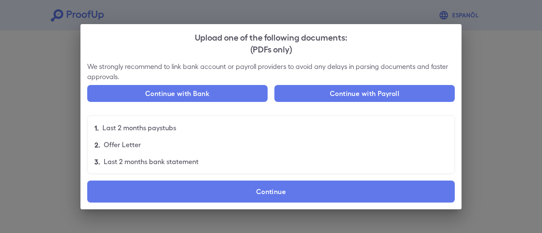 This screenshot has width=542, height=233. Describe the element at coordinates (178, 94) in the screenshot. I see `button: Continue with Bank` at that location.